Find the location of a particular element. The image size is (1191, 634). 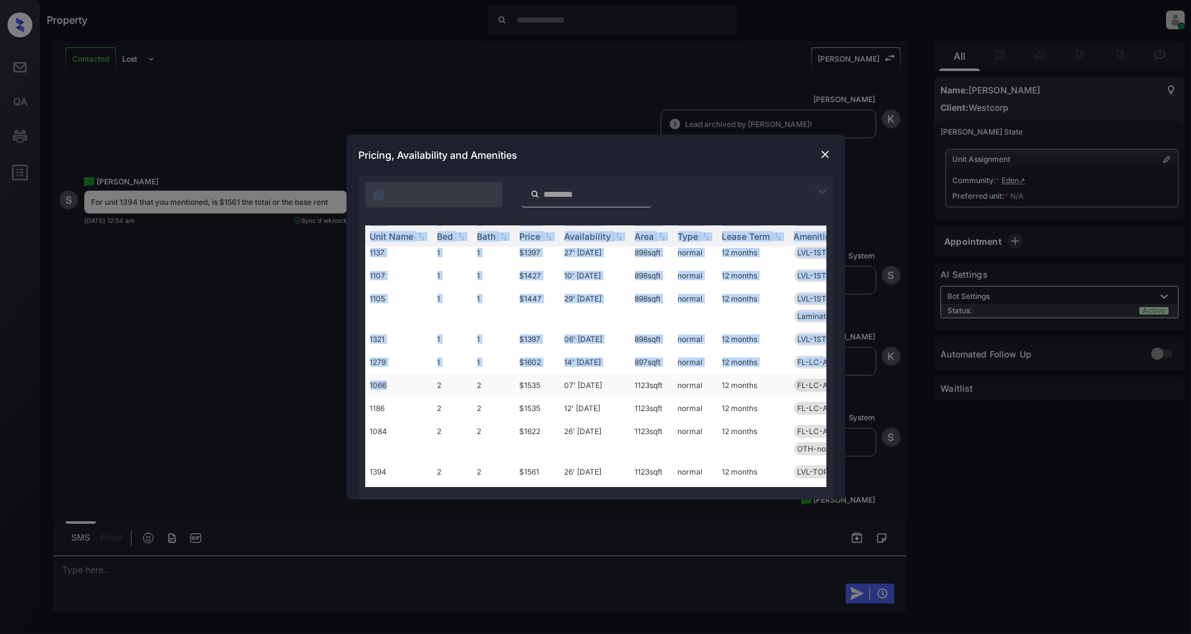

td: $1622 is located at coordinates (537, 440).